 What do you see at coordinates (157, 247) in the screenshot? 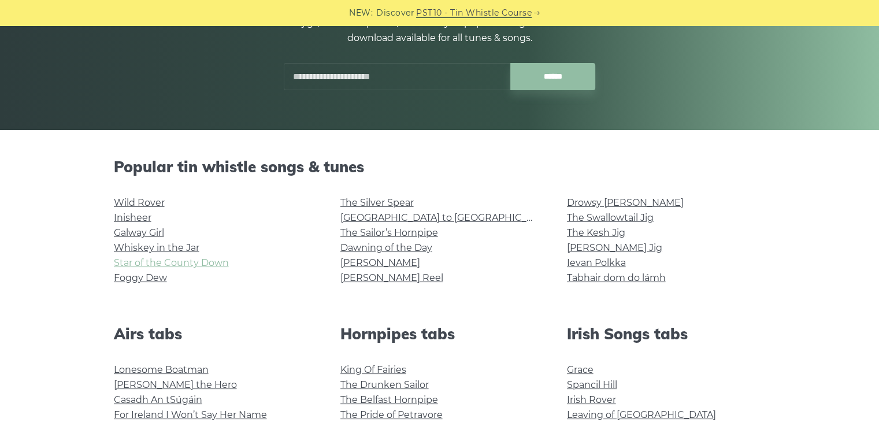
I see `a: Whiskey in the Jar` at bounding box center [157, 247].